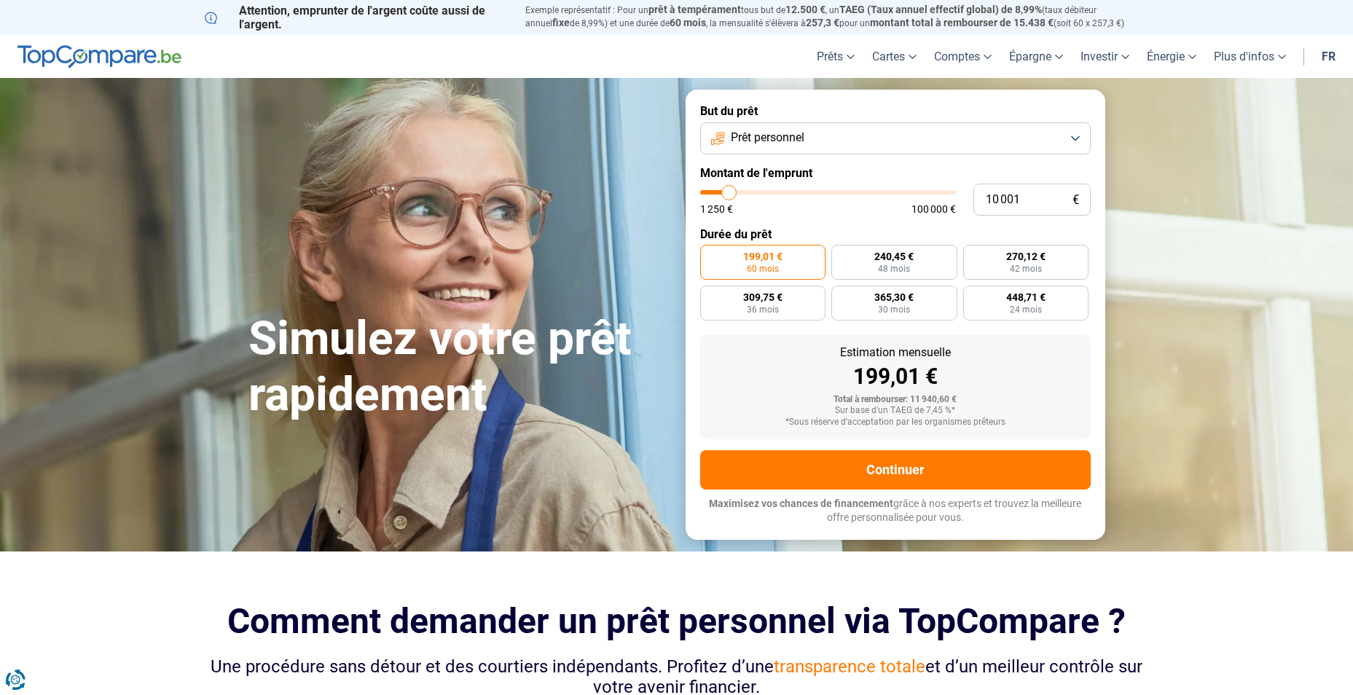 The height and width of the screenshot is (695, 1353). What do you see at coordinates (823, 23) in the screenshot?
I see `span: 257,3 €` at bounding box center [823, 23].